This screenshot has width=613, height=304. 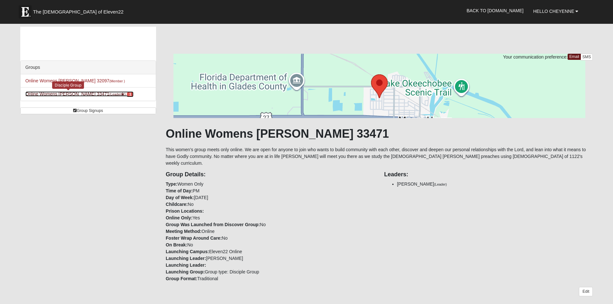 What do you see at coordinates (574, 57) in the screenshot?
I see `a: Email` at bounding box center [574, 57].